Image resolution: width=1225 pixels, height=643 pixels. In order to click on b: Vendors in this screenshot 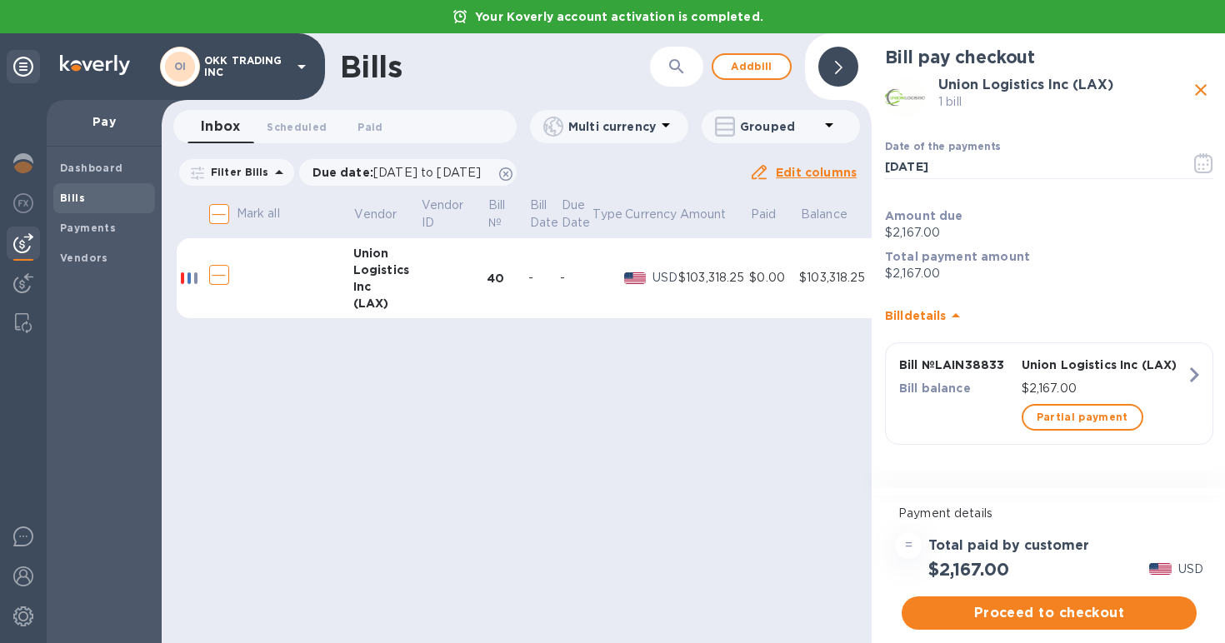, I will do `click(84, 257)`.